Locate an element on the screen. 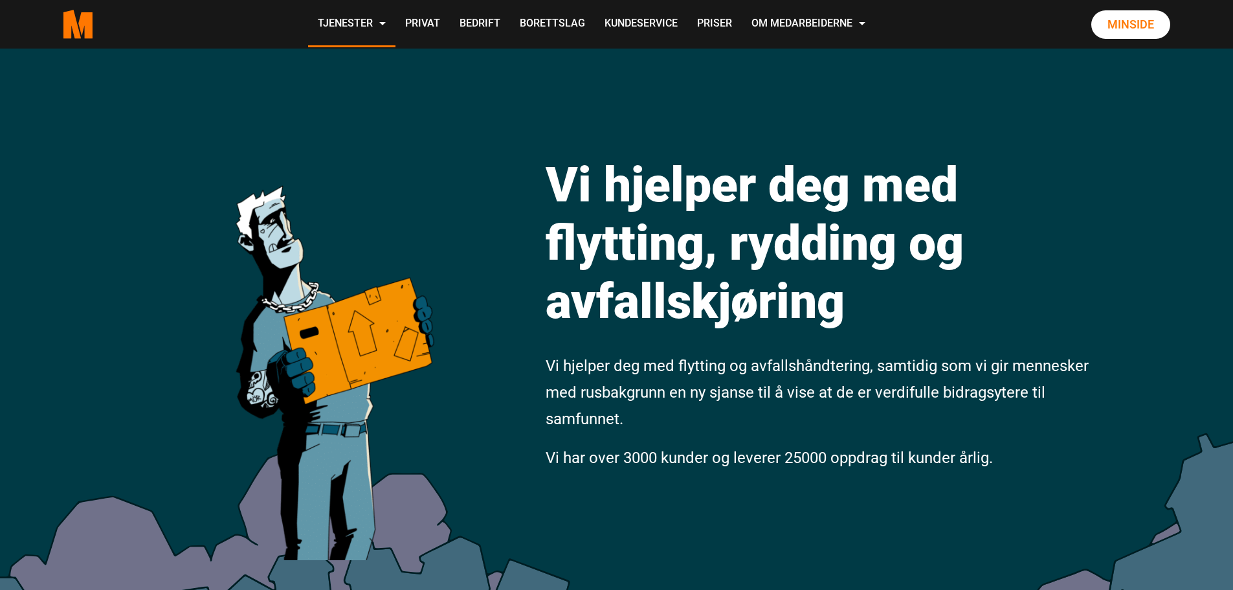 The height and width of the screenshot is (590, 1233). a: Priser is located at coordinates (714, 24).